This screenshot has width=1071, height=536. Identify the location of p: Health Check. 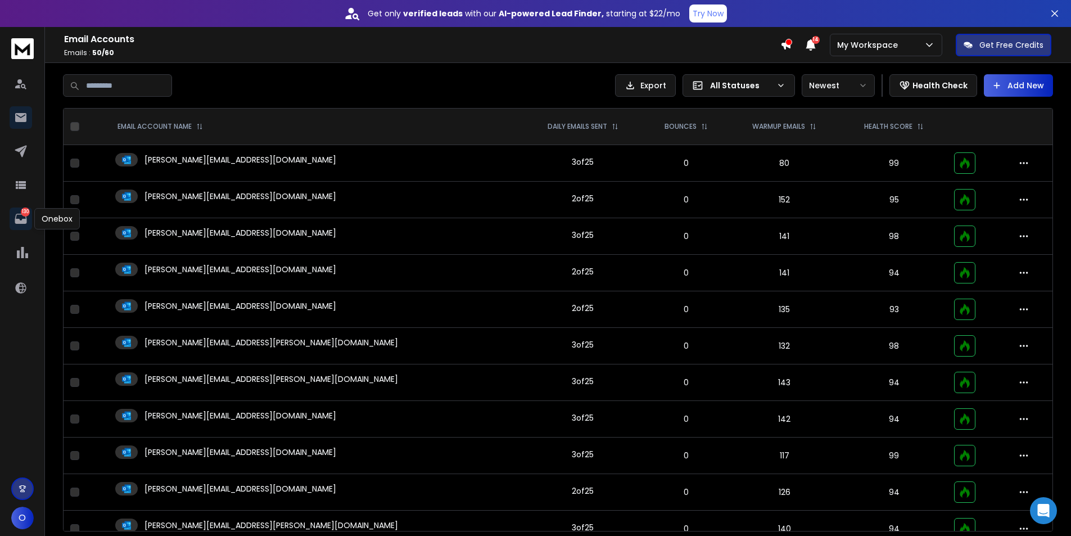
(940, 85).